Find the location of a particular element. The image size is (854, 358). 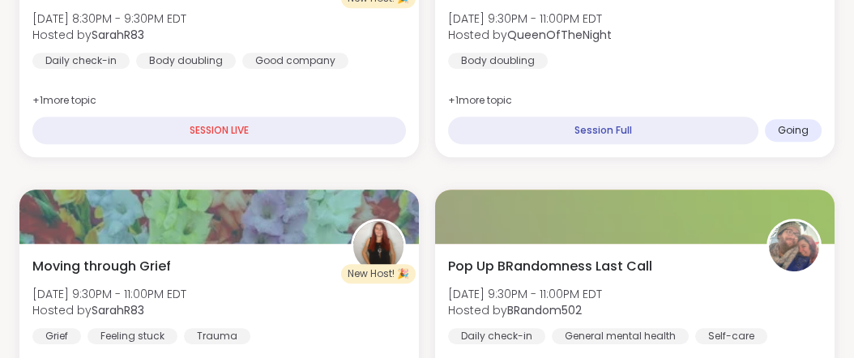

div: Self-care is located at coordinates (730, 336).